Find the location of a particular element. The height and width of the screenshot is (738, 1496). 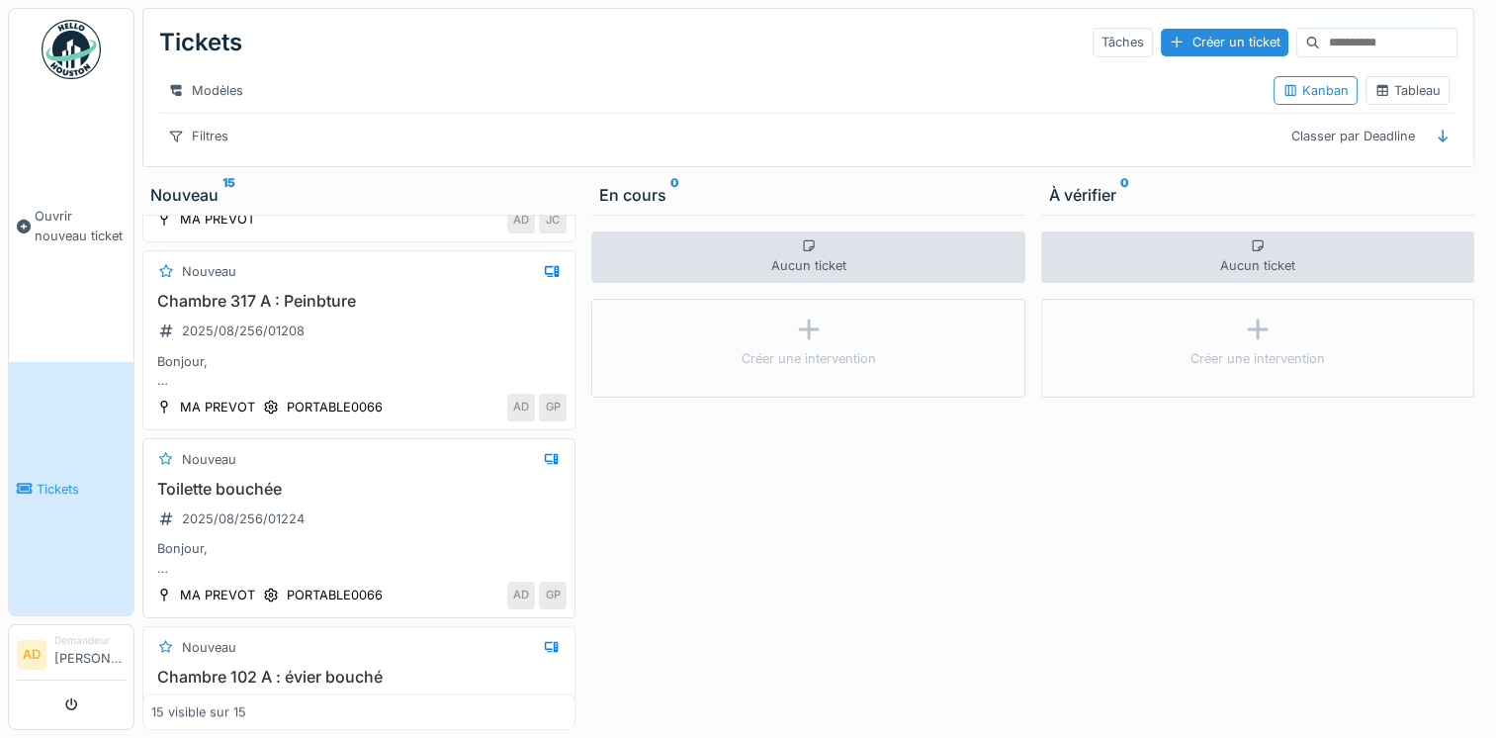

div: Créer un ticket is located at coordinates (1224, 42).